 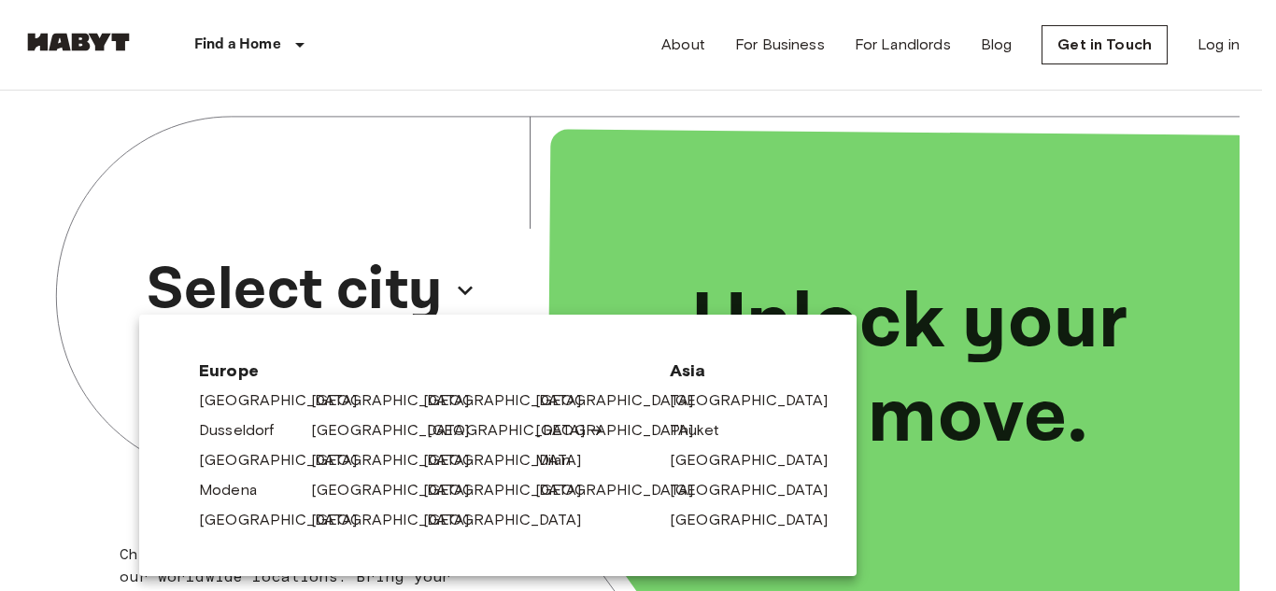 What do you see at coordinates (733, 371) in the screenshot?
I see `span: Asia` at bounding box center [733, 371].